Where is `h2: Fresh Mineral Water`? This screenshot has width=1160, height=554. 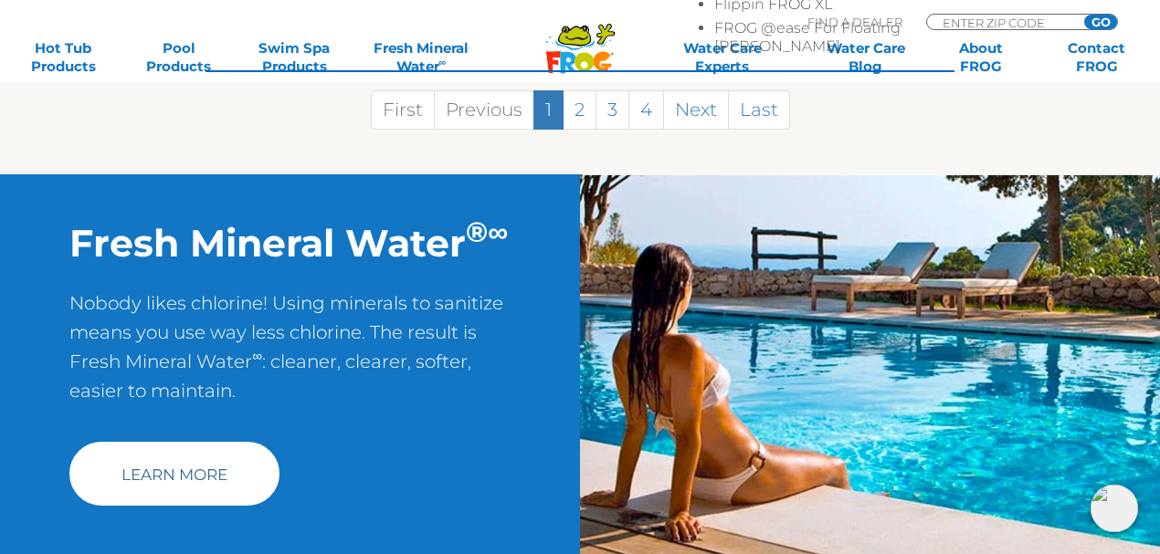
h2: Fresh Mineral Water is located at coordinates (289, 243).